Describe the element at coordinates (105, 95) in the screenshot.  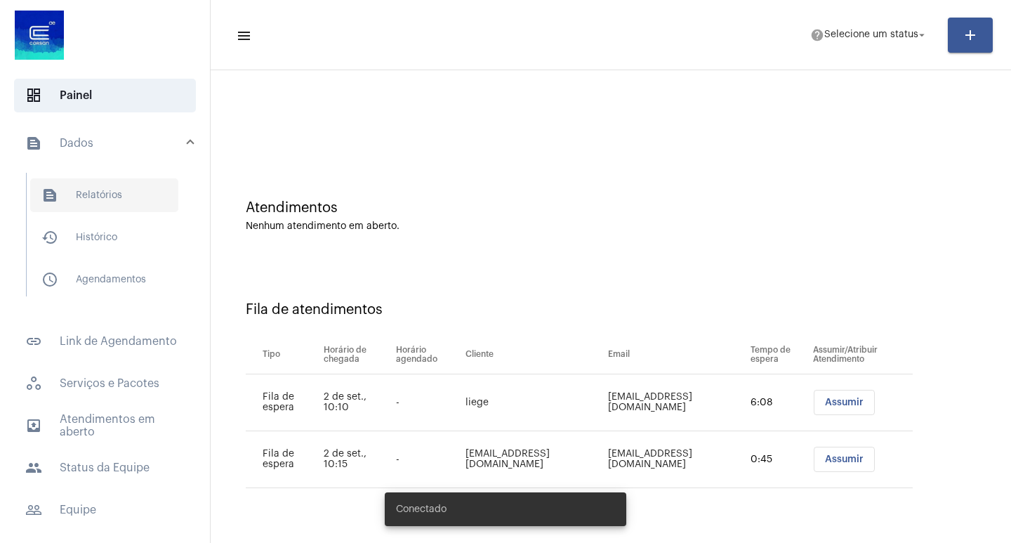
I see `span: Painel` at that location.